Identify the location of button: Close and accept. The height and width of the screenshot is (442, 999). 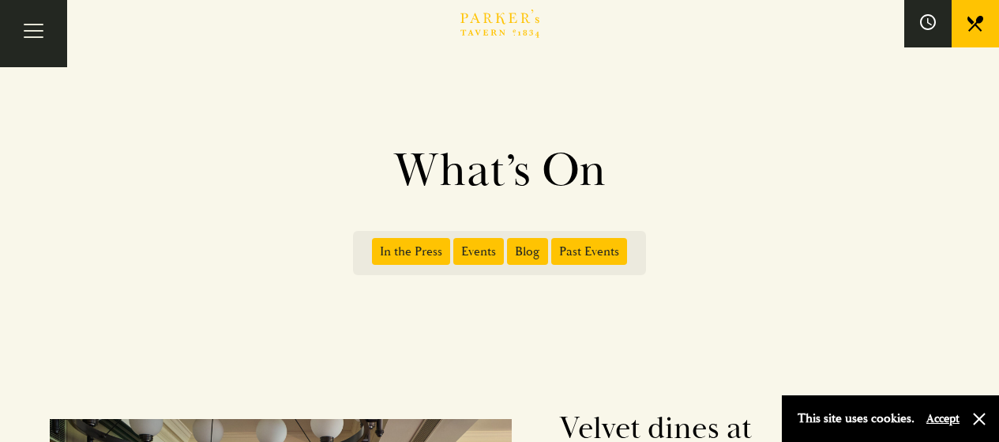
(980, 419).